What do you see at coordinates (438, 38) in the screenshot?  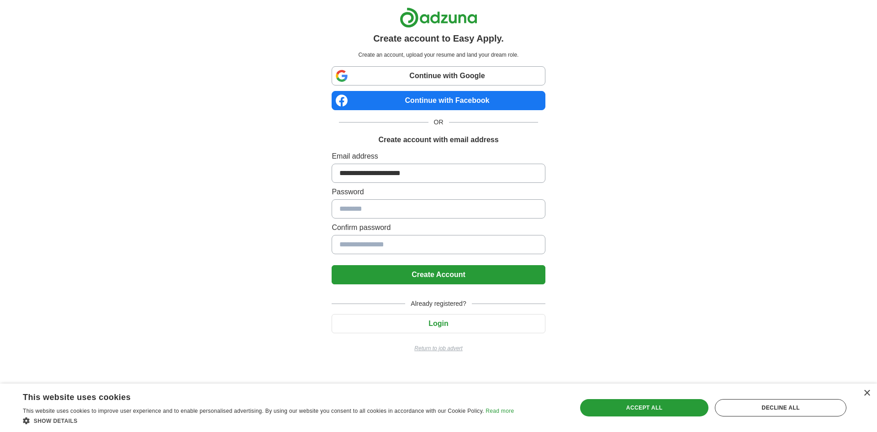 I see `h1: Create account to Easy Apply.` at bounding box center [438, 38].